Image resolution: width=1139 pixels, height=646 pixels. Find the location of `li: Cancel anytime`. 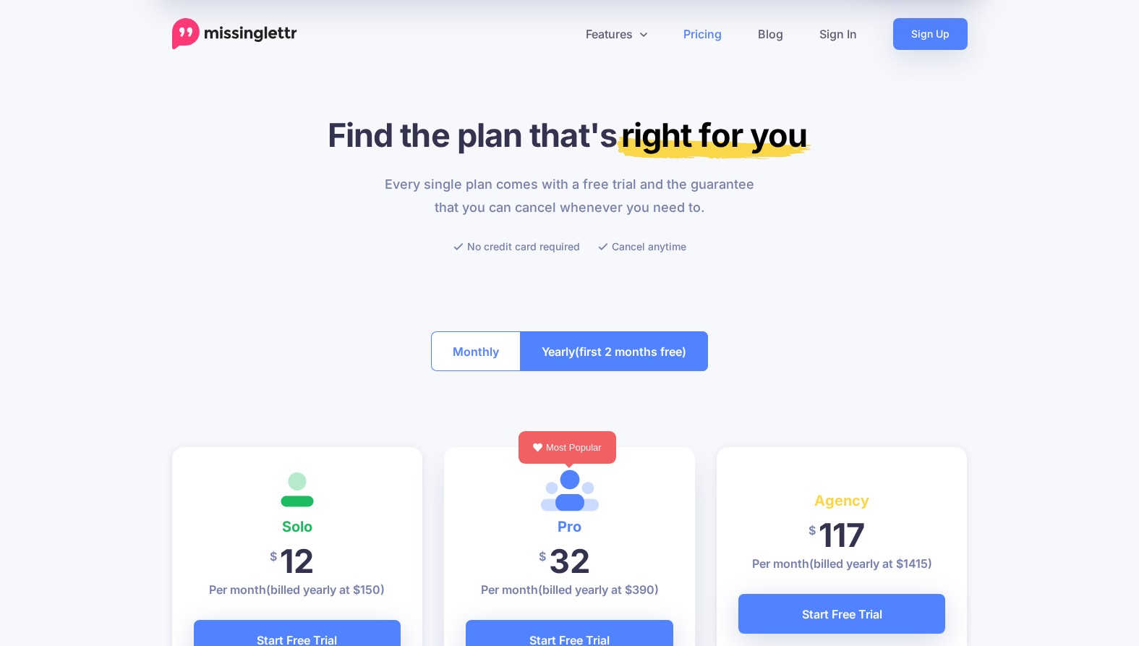

li: Cancel anytime is located at coordinates (642, 246).